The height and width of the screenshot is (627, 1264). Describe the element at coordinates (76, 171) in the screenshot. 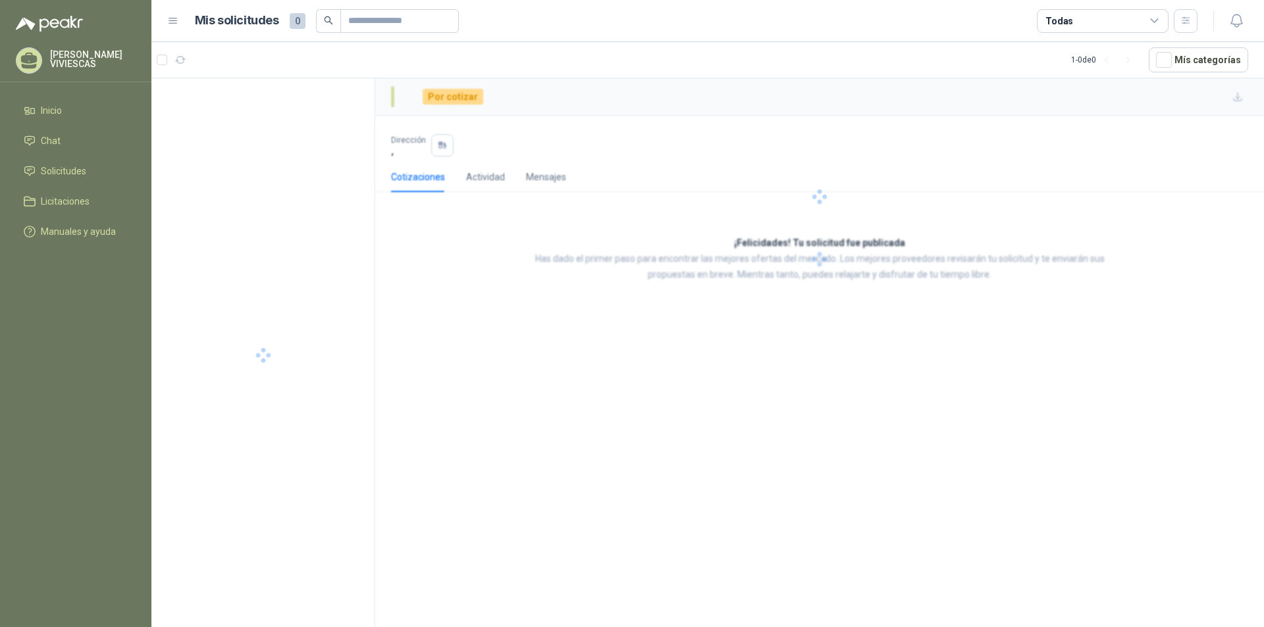

I see `a: Solicitudes` at that location.